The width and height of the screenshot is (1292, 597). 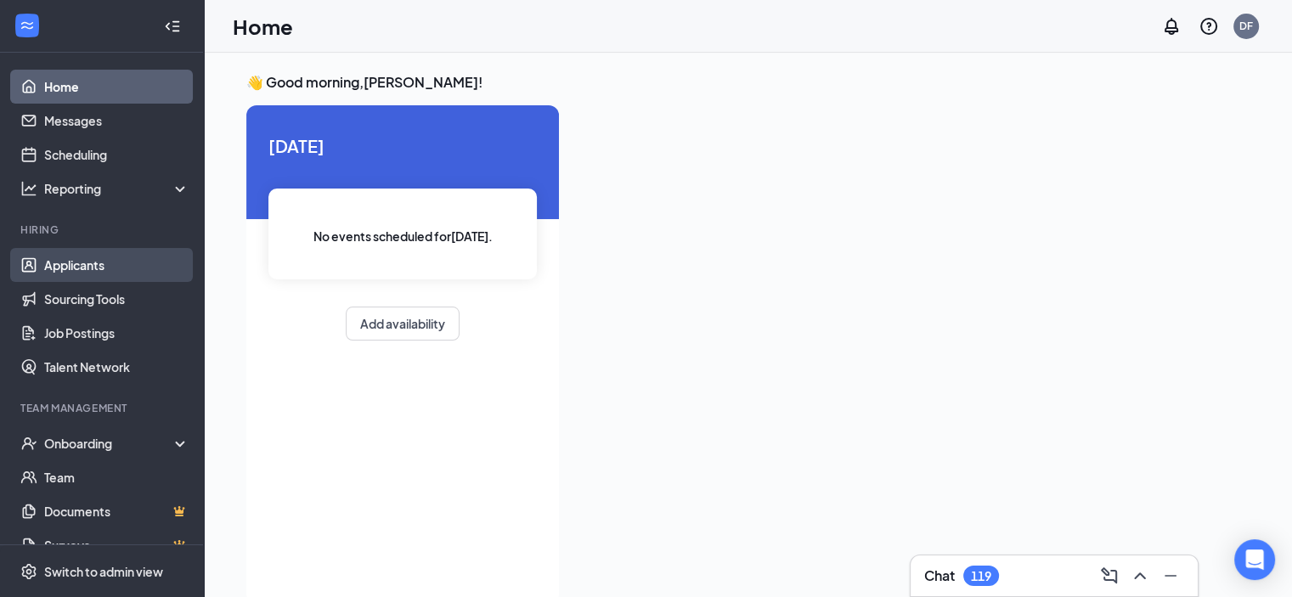 I want to click on svg: UserCheck, so click(x=29, y=443).